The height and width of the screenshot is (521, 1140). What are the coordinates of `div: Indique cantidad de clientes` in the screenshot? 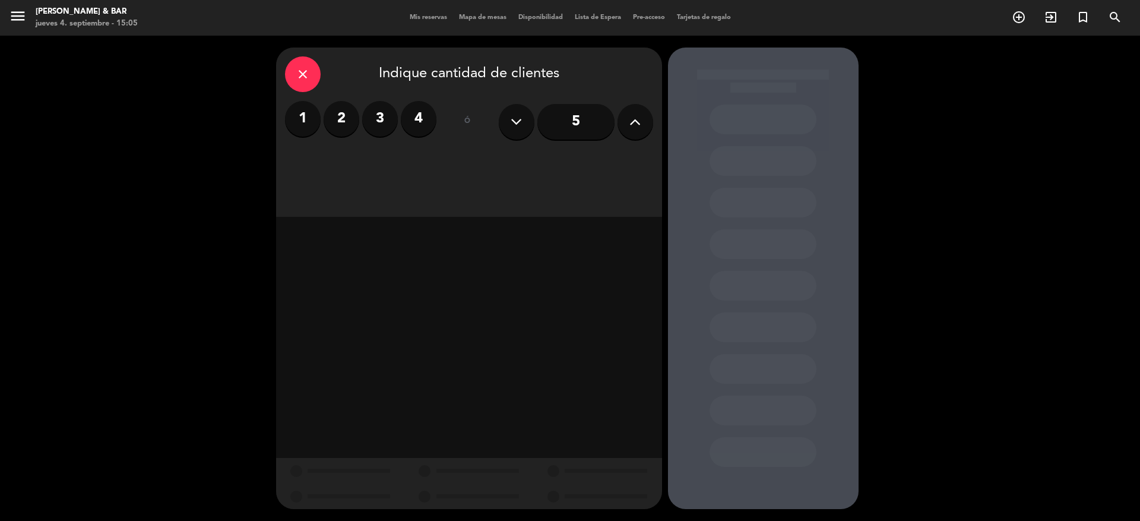 It's located at (469, 74).